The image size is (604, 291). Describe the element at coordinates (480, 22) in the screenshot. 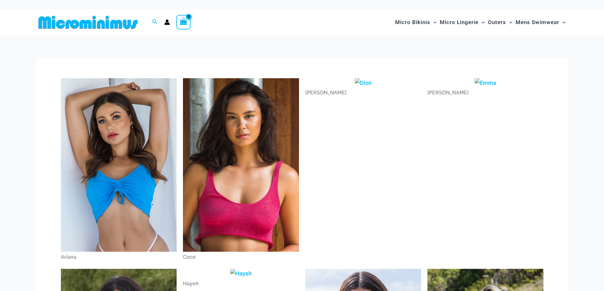

I see `nav: Site Navigation` at that location.